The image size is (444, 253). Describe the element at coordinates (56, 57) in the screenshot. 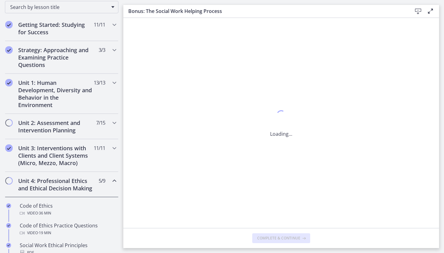

I see `h2: Strategy: Approaching and Examining Practice Questions` at that location.